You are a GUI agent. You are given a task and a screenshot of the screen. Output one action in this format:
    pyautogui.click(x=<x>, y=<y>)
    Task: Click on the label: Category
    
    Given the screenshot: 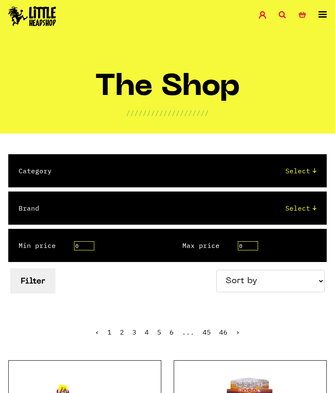 What is the action you would take?
    pyautogui.click(x=35, y=171)
    